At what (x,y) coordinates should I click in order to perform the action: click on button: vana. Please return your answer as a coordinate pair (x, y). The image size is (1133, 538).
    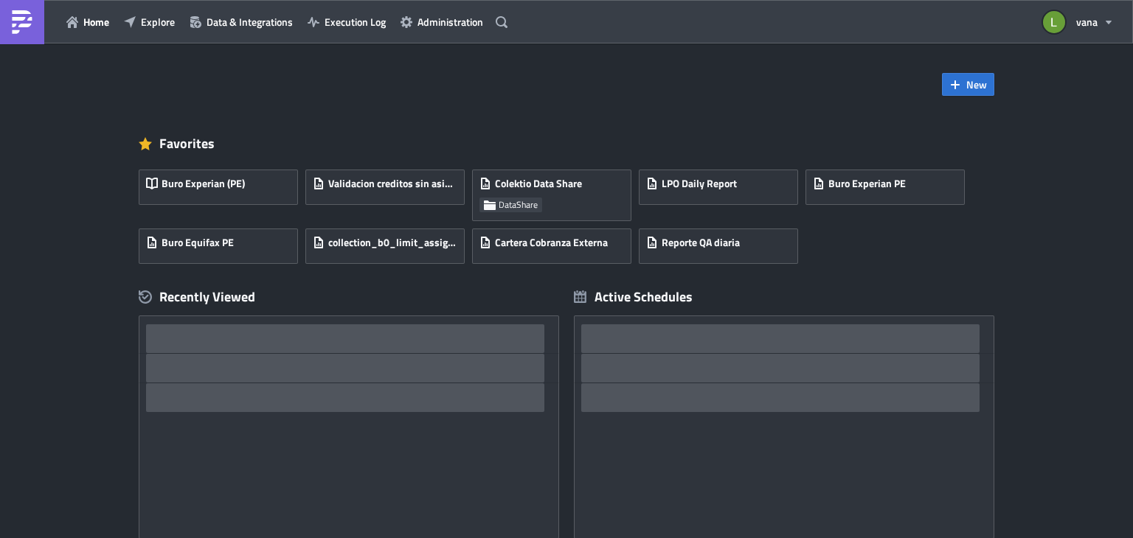
    Looking at the image, I should click on (1078, 22).